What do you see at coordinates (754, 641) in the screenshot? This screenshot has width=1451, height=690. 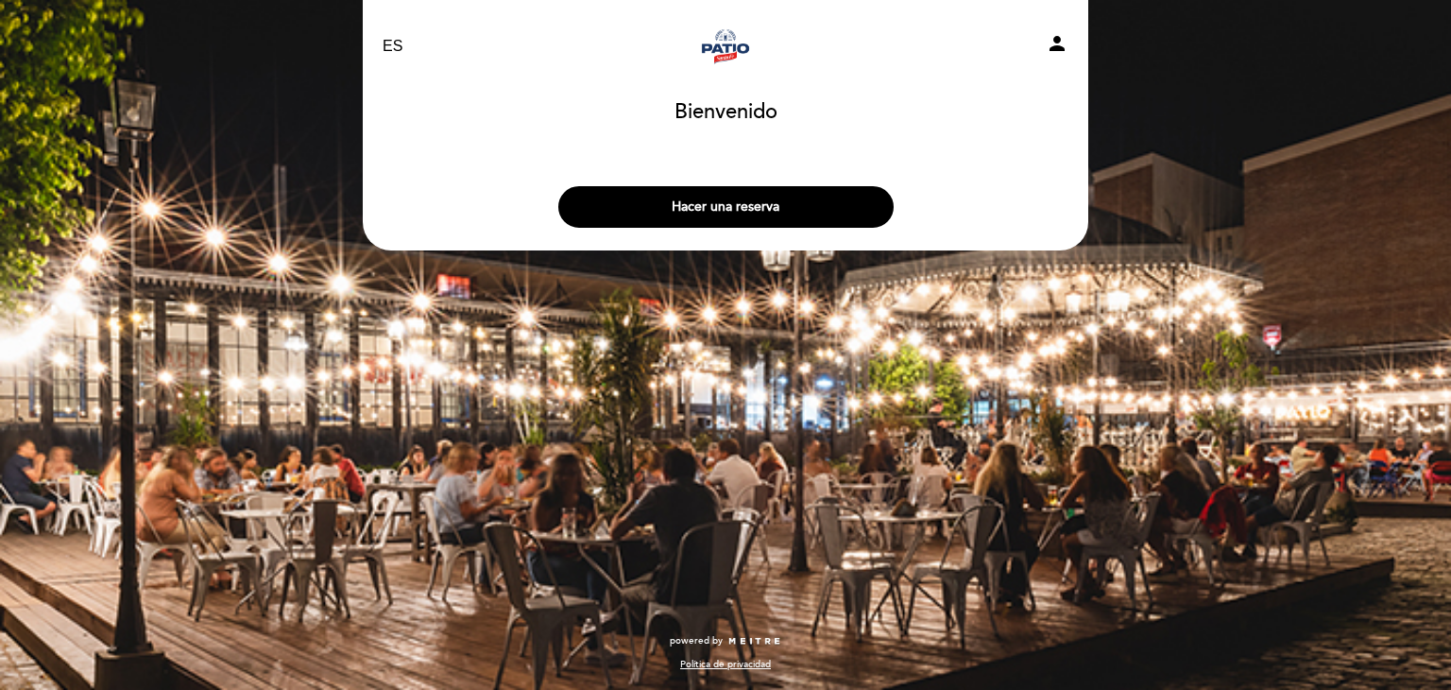 I see `img: MEITRE` at bounding box center [754, 641].